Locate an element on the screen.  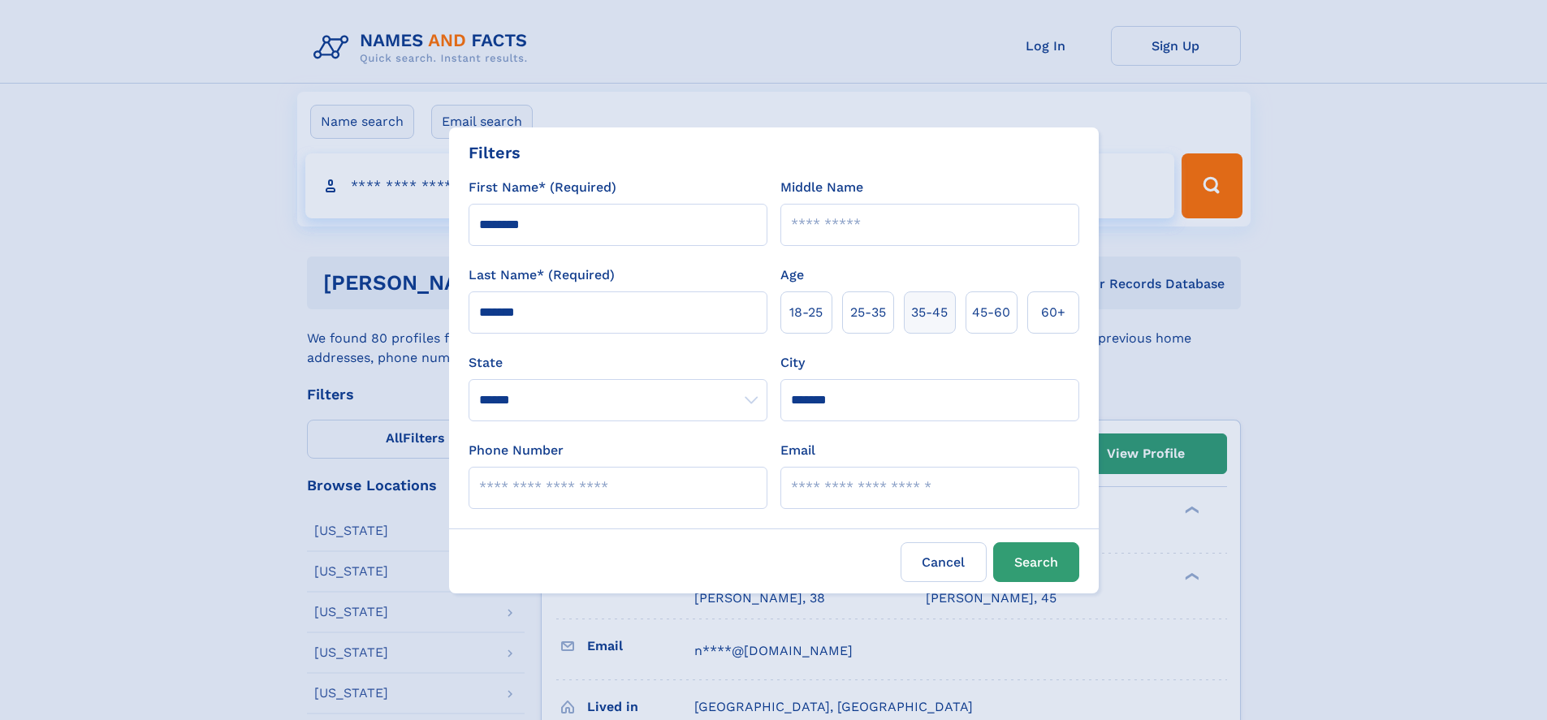
div: Filters is located at coordinates (495, 153).